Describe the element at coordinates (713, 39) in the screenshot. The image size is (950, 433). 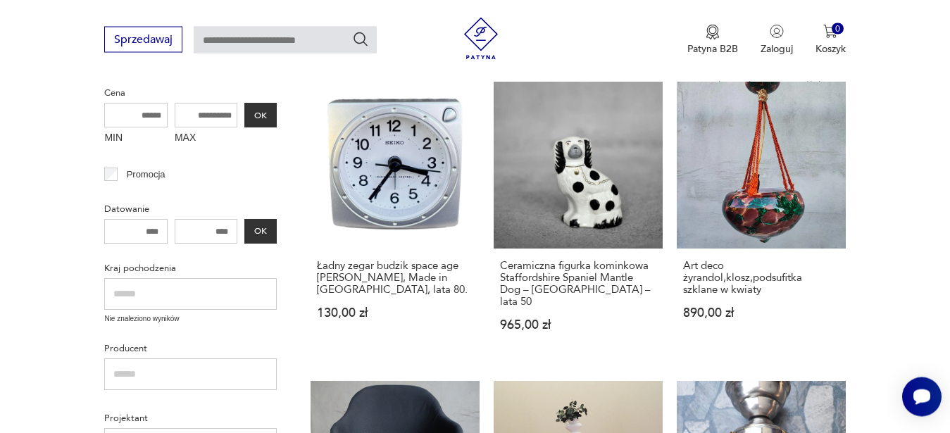
I see `button: Patyna B2B` at that location.